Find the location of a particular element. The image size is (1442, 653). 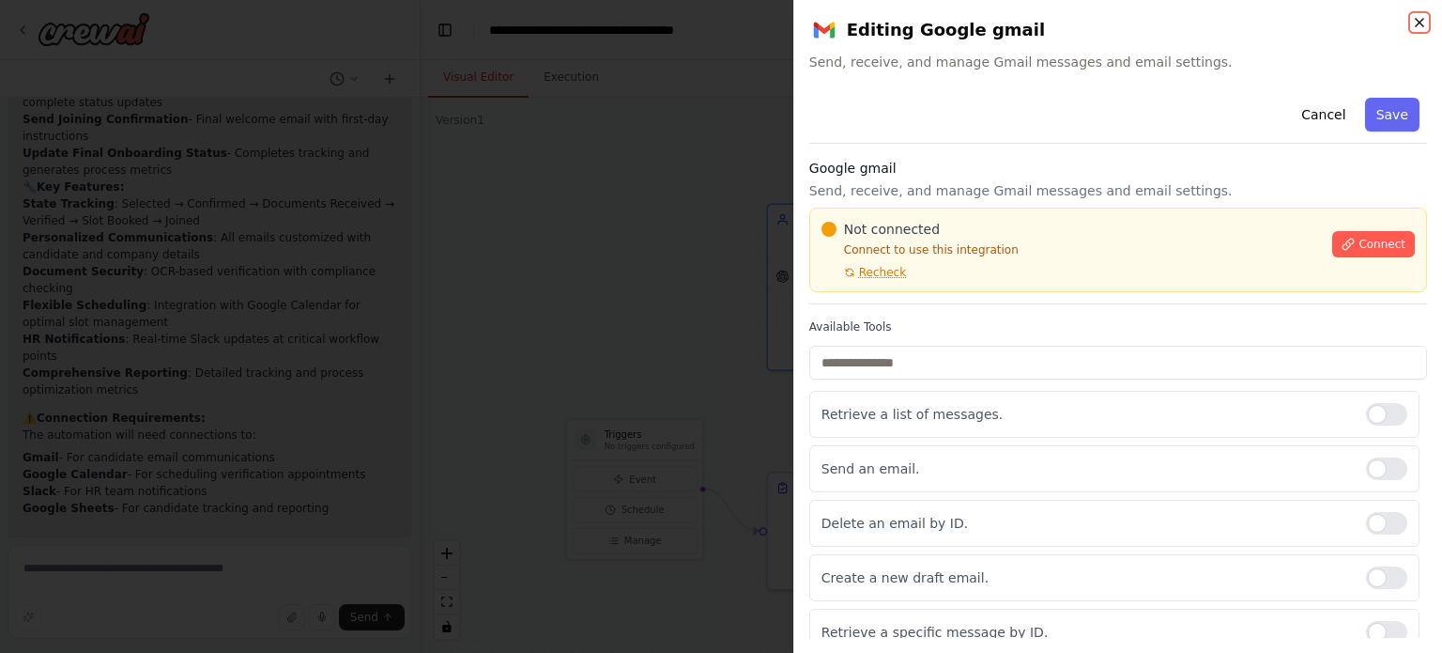

button: Cancel is located at coordinates (1323, 115).